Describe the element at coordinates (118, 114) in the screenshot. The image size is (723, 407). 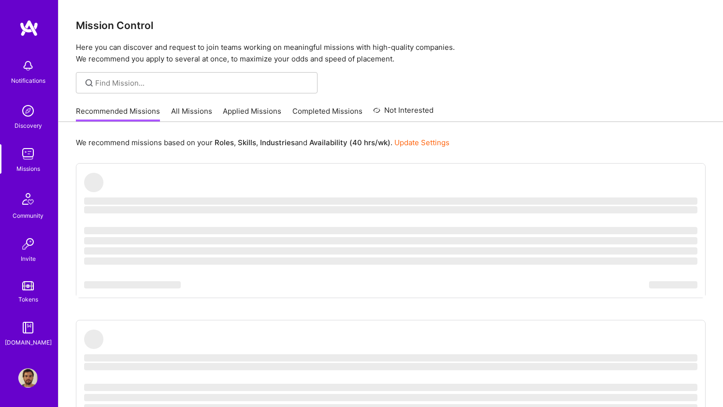
I see `a: Recommended Missions` at that location.